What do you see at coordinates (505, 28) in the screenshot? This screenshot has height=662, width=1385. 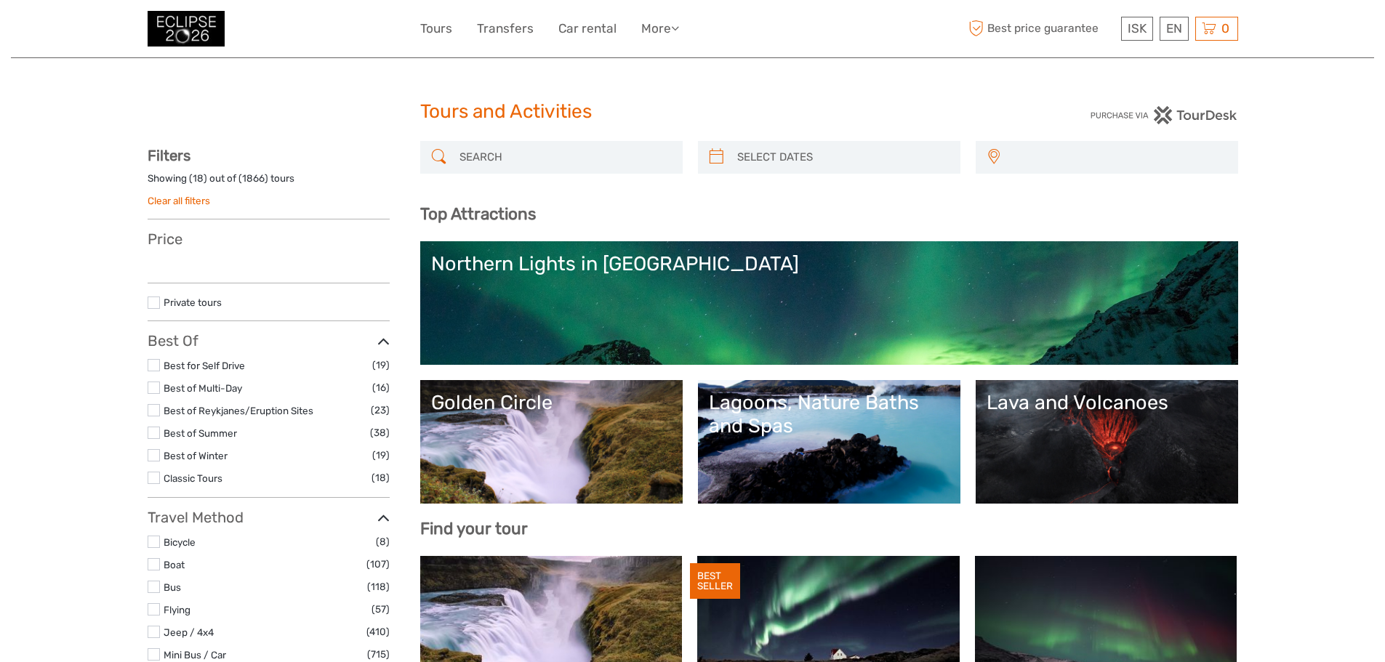 I see `a: Transfers` at bounding box center [505, 28].